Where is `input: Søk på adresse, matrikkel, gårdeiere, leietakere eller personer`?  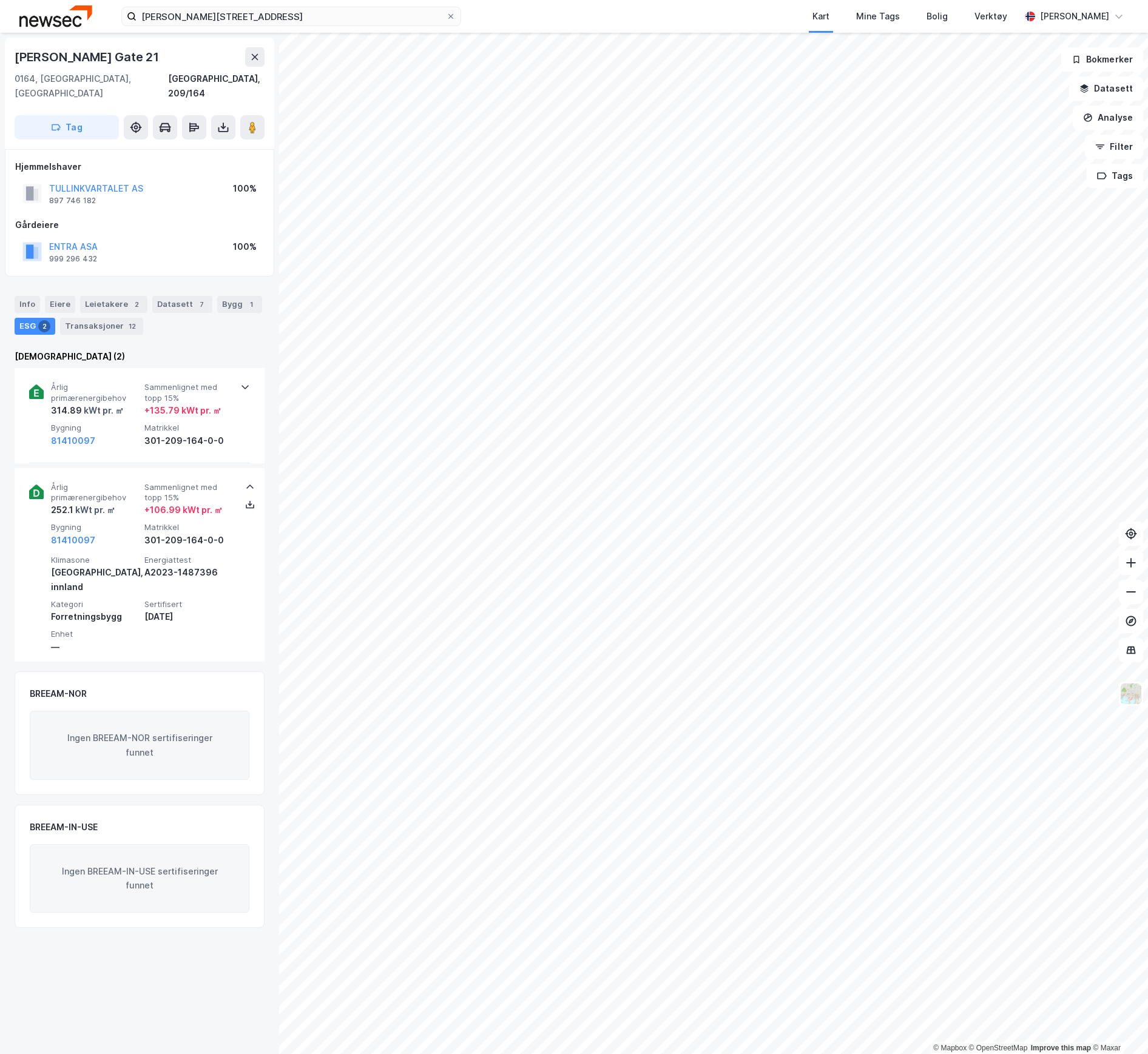 input: Søk på adresse, matrikkel, gårdeiere, leietakere eller personer is located at coordinates (291, 16).